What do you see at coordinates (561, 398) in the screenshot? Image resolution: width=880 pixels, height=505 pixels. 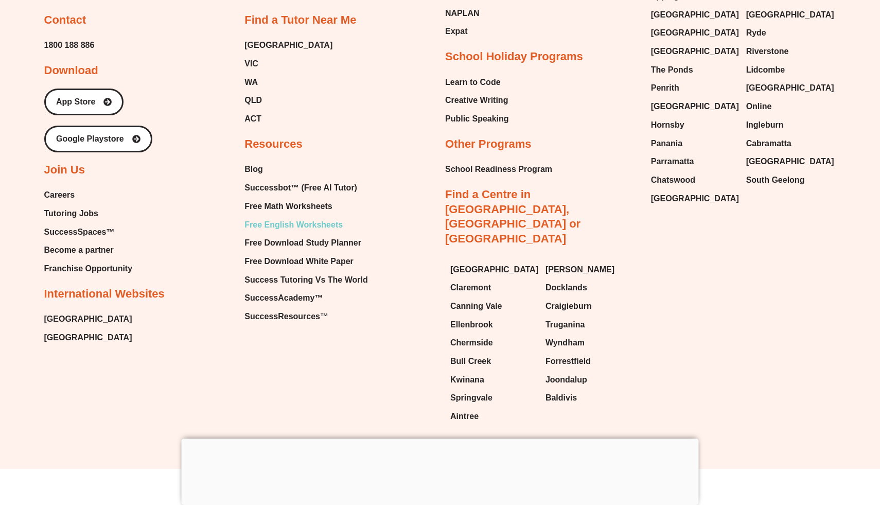 I see `span: Baldivis` at bounding box center [561, 398].